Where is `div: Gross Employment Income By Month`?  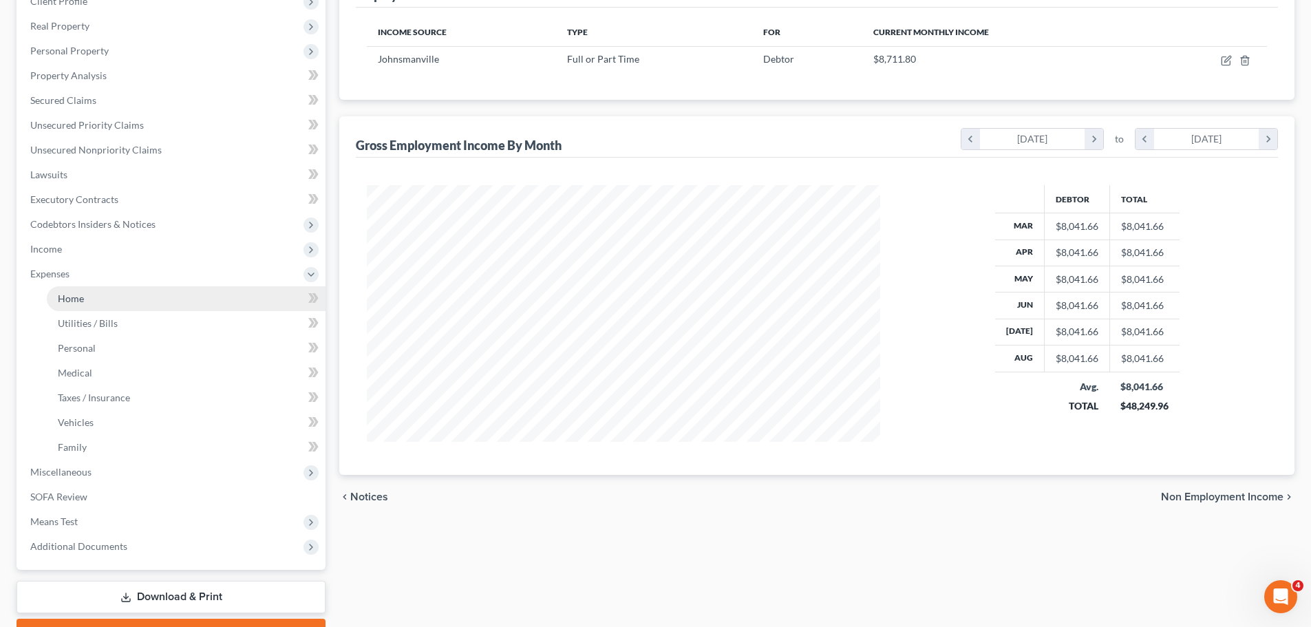
div: Gross Employment Income By Month is located at coordinates (458, 145).